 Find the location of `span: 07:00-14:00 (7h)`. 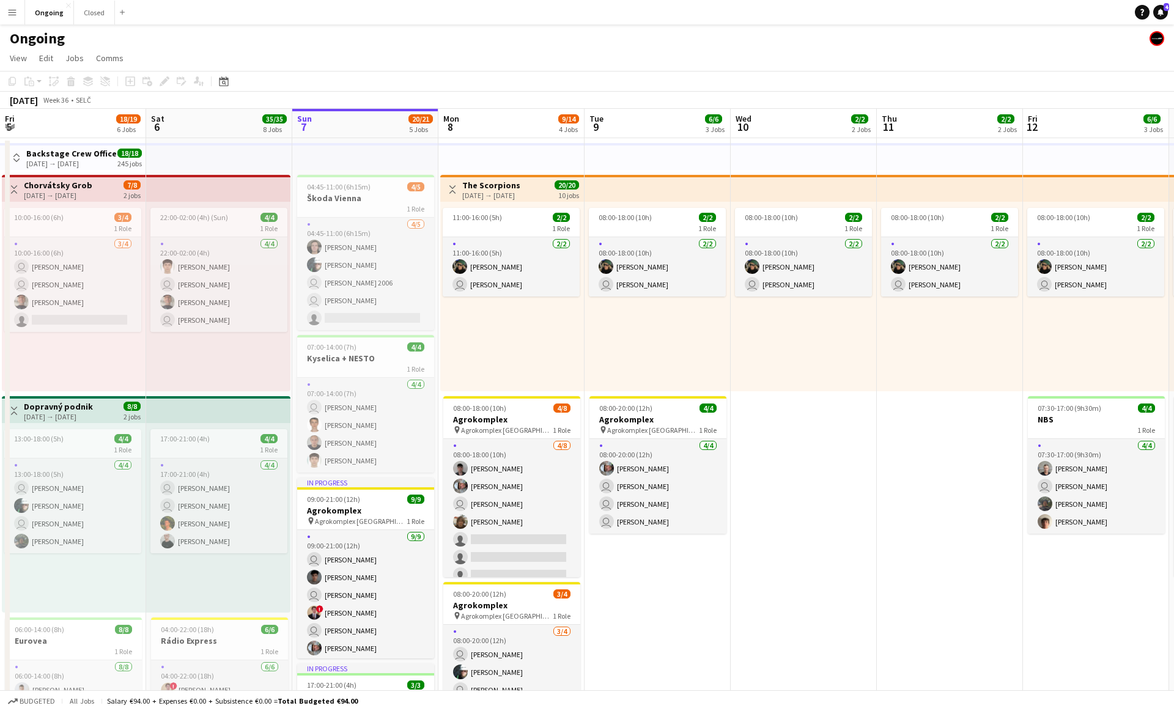

span: 07:00-14:00 (7h) is located at coordinates (331, 347).